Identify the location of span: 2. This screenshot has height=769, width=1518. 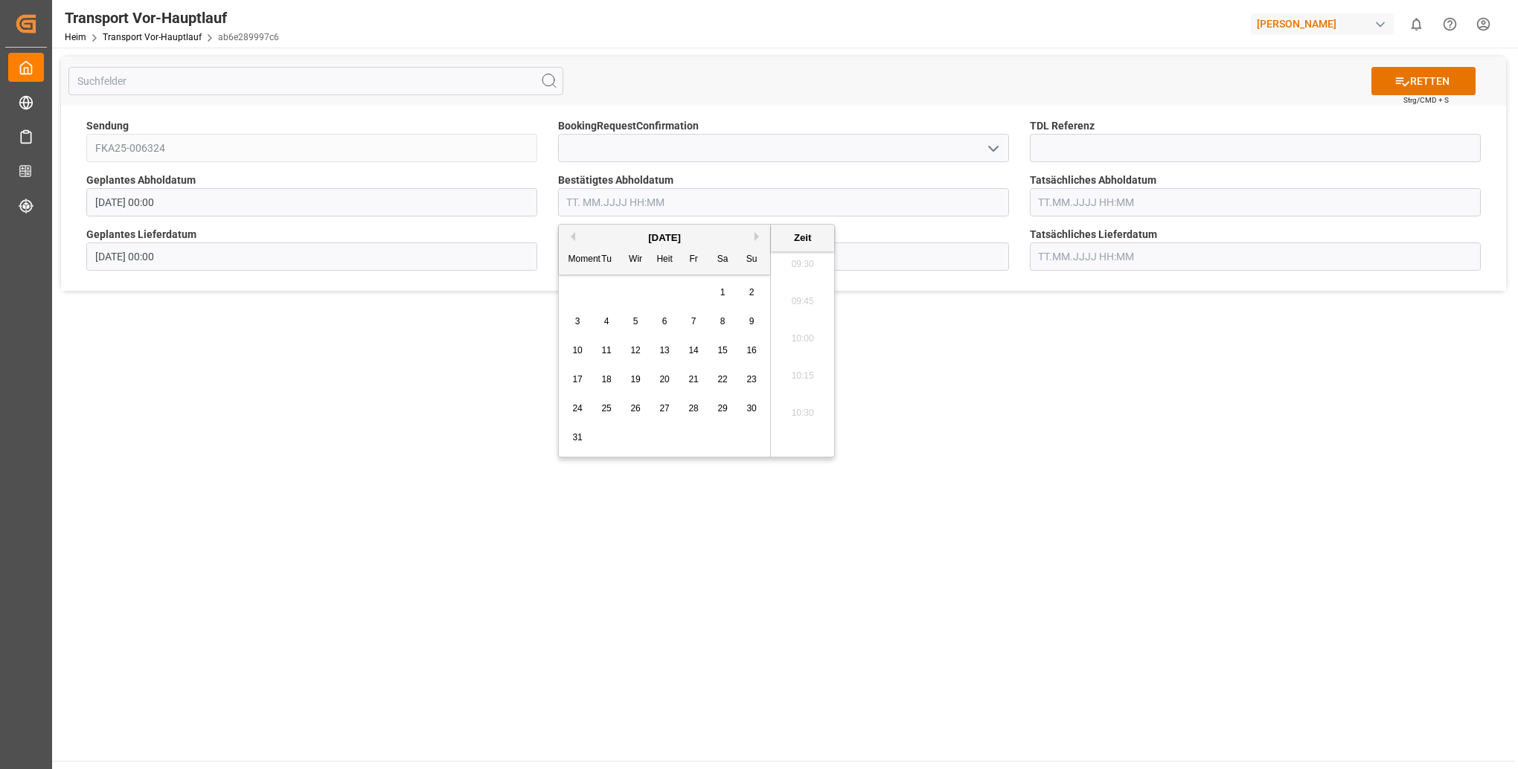
(752, 292).